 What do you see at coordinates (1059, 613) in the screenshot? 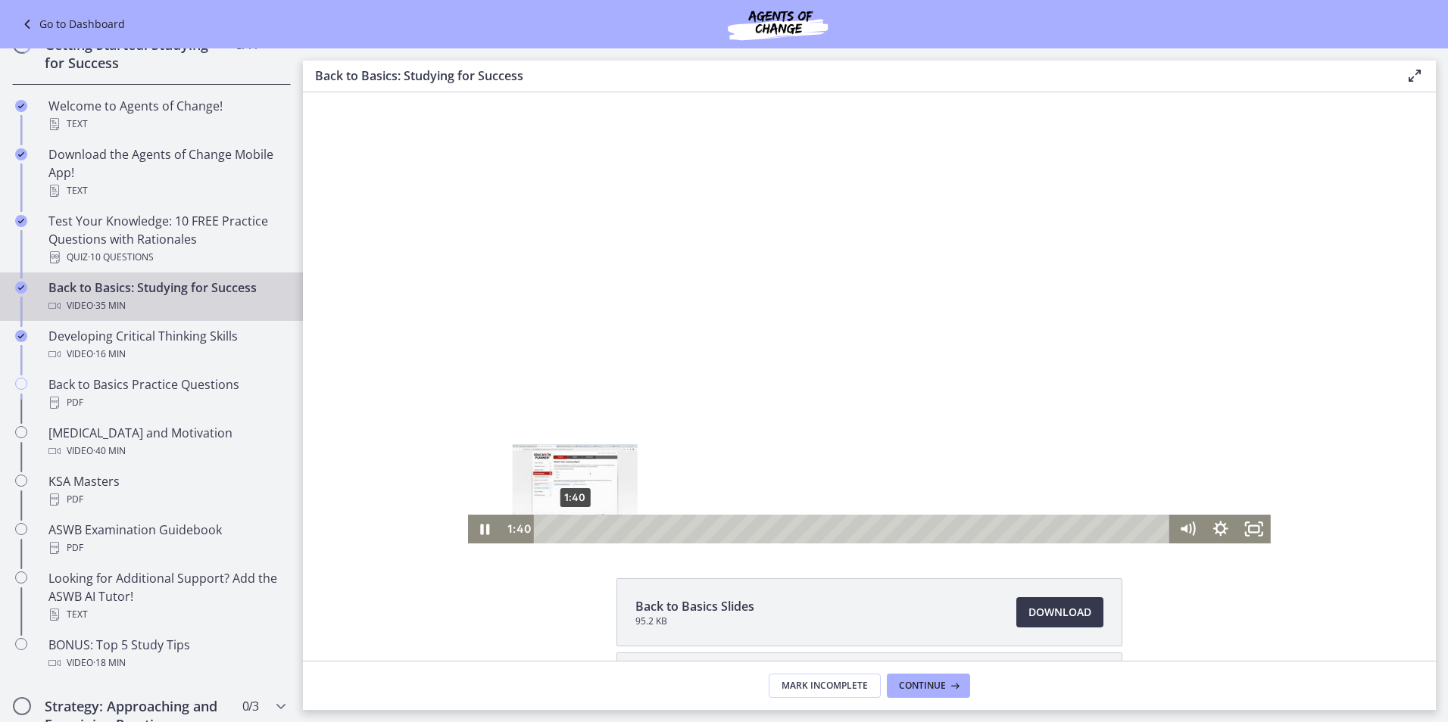
I see `a: Download` at bounding box center [1059, 613].